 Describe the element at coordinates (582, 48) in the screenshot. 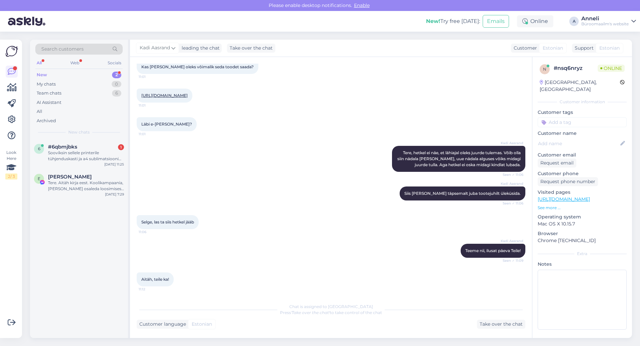

I see `div: Support` at that location.